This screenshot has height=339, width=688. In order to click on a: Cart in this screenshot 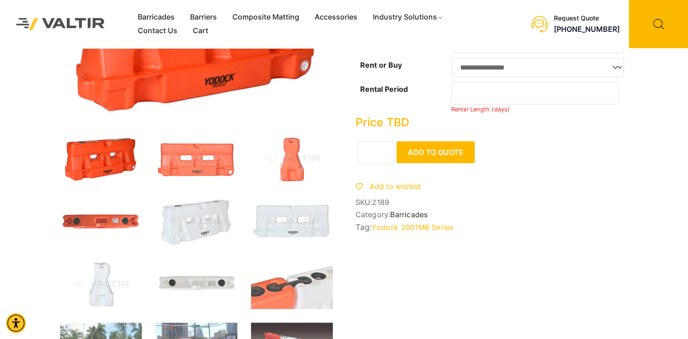, I will do `click(200, 31)`.